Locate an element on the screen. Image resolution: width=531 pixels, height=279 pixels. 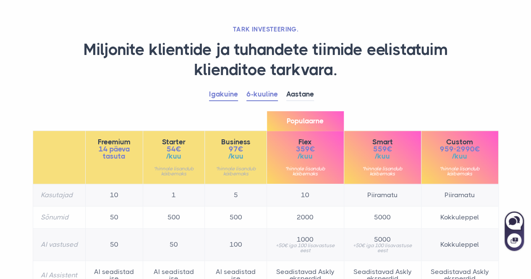
td: Kokkuleppel is located at coordinates (459, 217).